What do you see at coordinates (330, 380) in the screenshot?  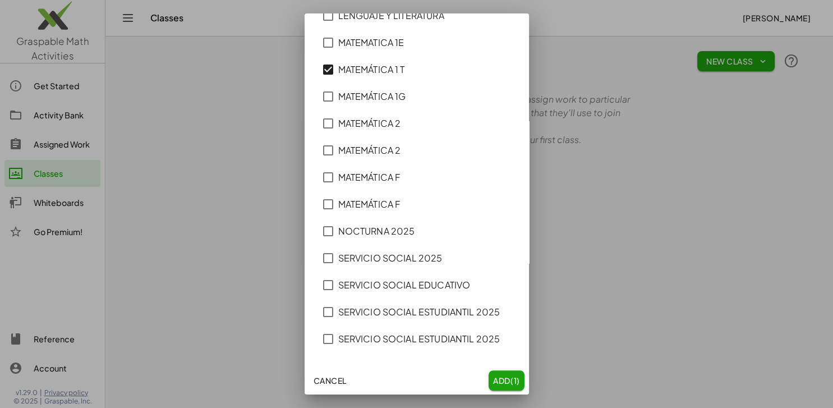 I see `span: Cancel` at bounding box center [330, 380].